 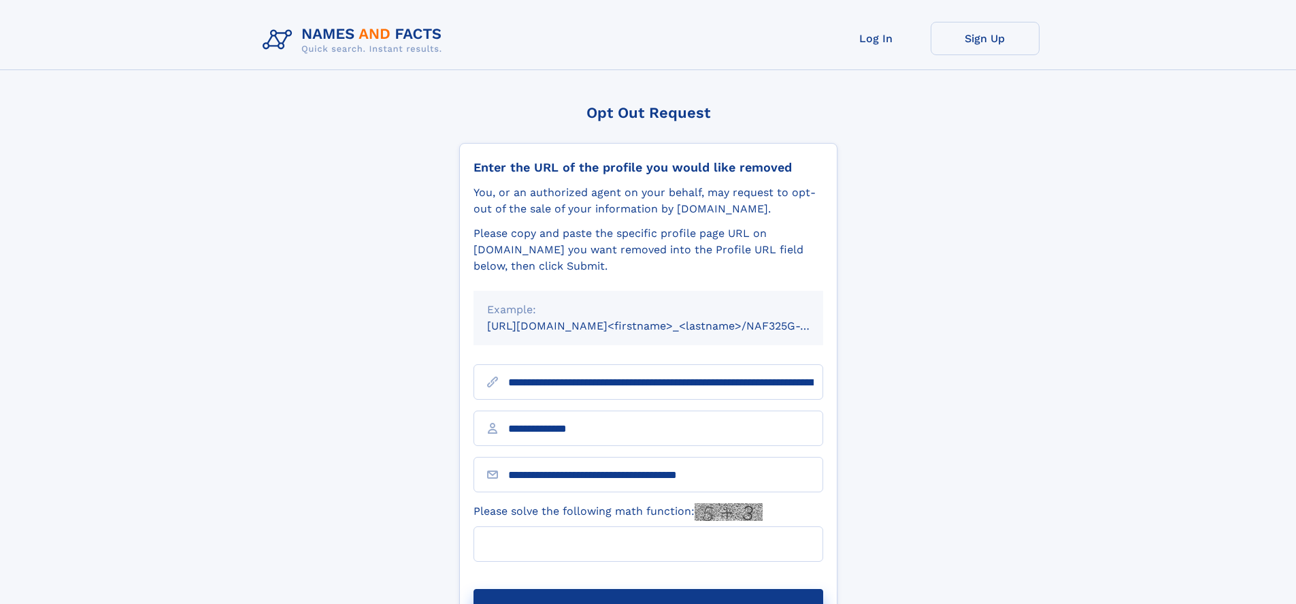 What do you see at coordinates (649, 310) in the screenshot?
I see `div: Example:` at bounding box center [649, 310].